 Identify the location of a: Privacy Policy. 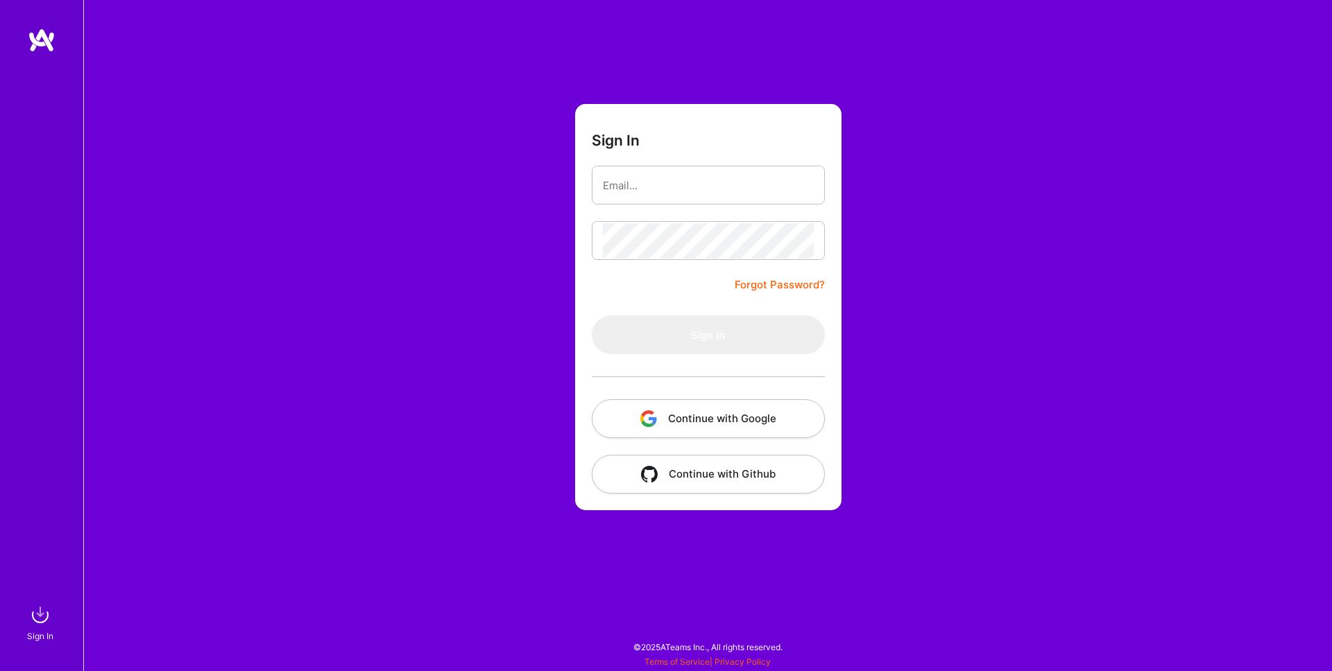
(742, 662).